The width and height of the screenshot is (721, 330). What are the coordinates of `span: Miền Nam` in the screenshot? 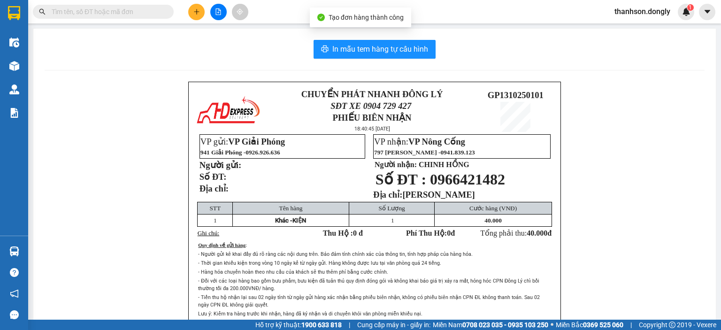 It's located at (490, 325).